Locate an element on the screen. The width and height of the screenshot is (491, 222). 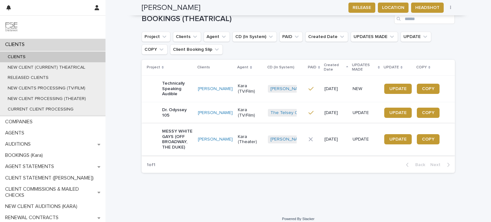
p: Created Date is located at coordinates (334, 67).